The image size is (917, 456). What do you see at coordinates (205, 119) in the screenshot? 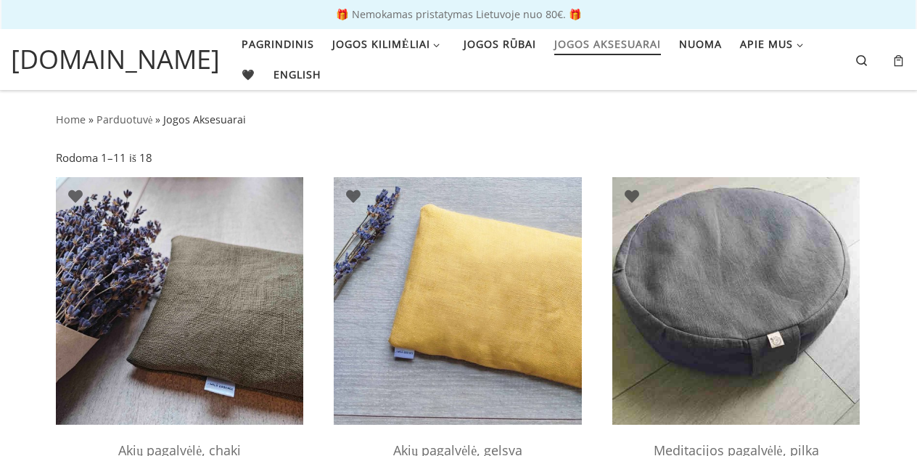
I see `span: Jogos Aksesuarai` at bounding box center [205, 119].